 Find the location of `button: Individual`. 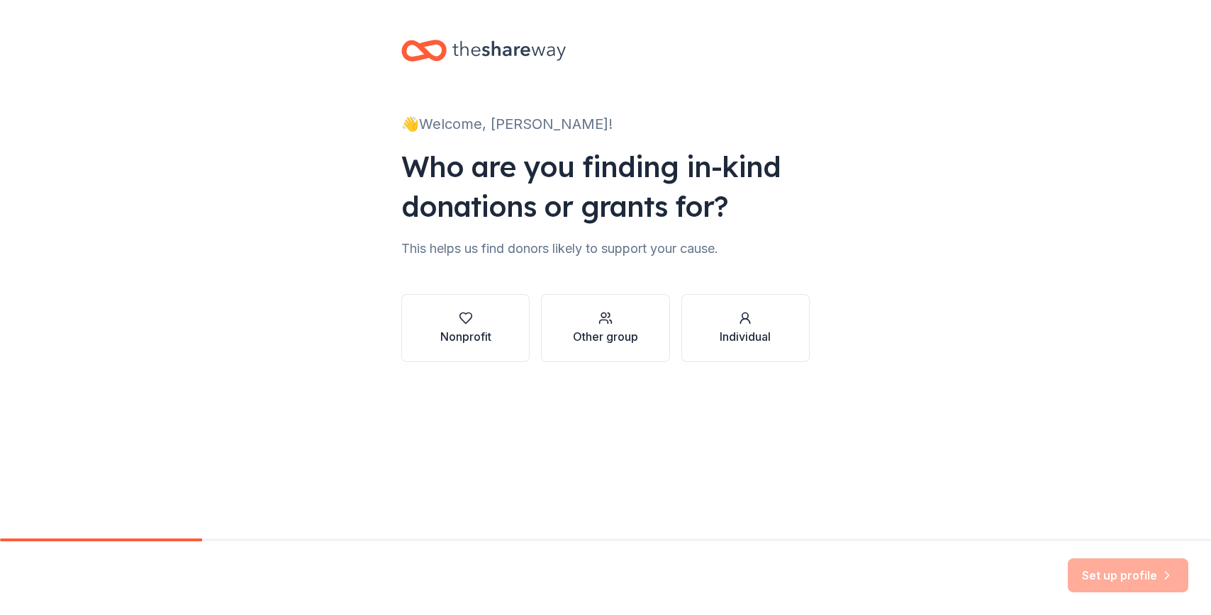

button: Individual is located at coordinates (745, 328).